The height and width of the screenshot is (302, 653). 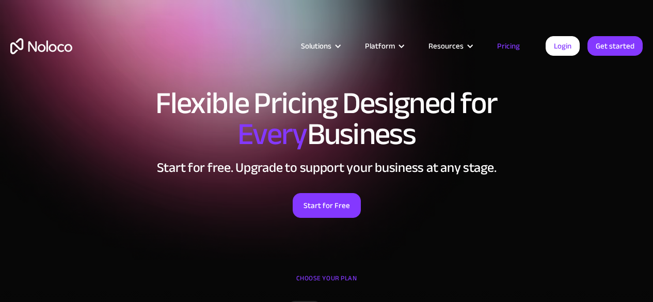 I want to click on h2: Start for free. Upgrade to support your business at any stage., so click(x=326, y=168).